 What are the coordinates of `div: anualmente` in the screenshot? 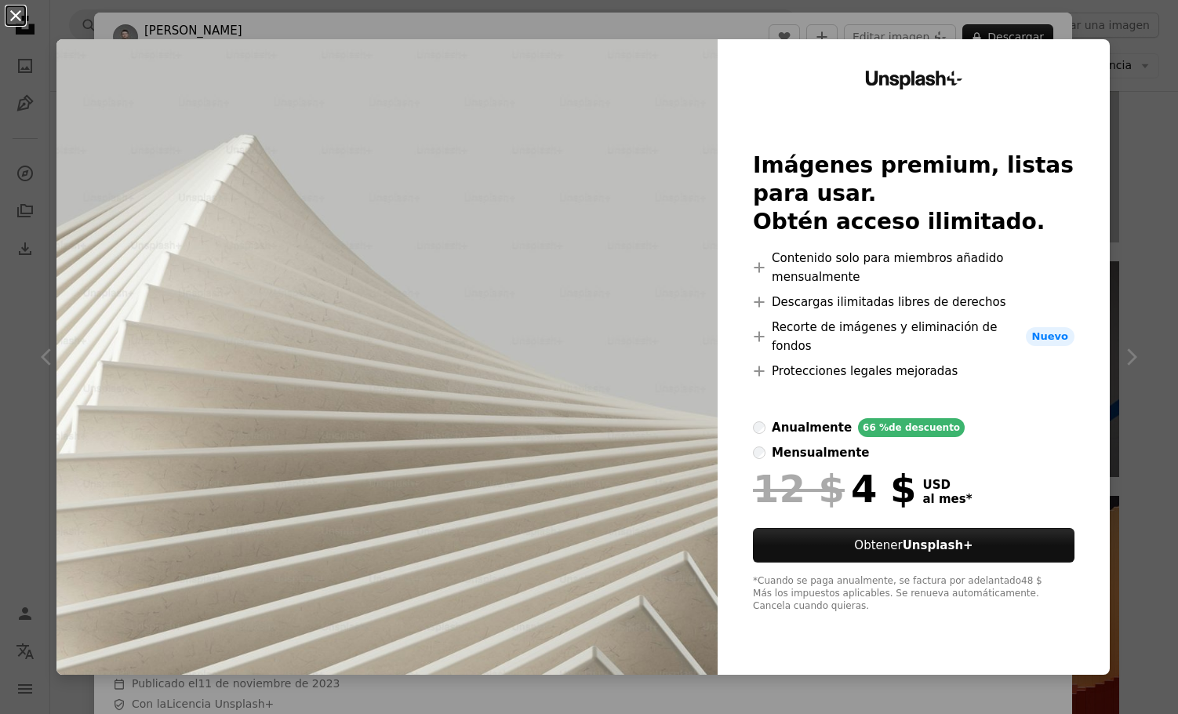 It's located at (812, 427).